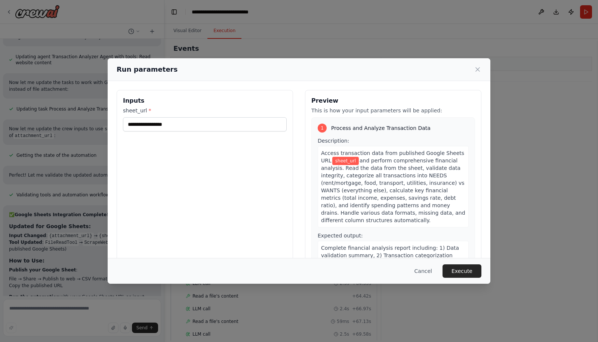 The image size is (598, 342). Describe the element at coordinates (381, 128) in the screenshot. I see `span: Process and Analyze Transaction Data` at that location.